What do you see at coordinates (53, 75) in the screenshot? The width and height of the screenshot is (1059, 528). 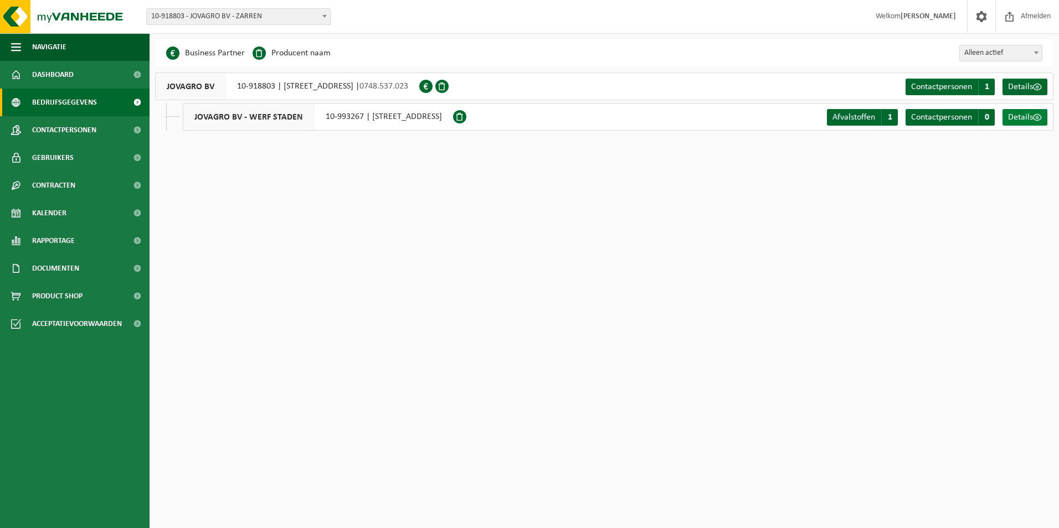 I see `span: Dashboard` at bounding box center [53, 75].